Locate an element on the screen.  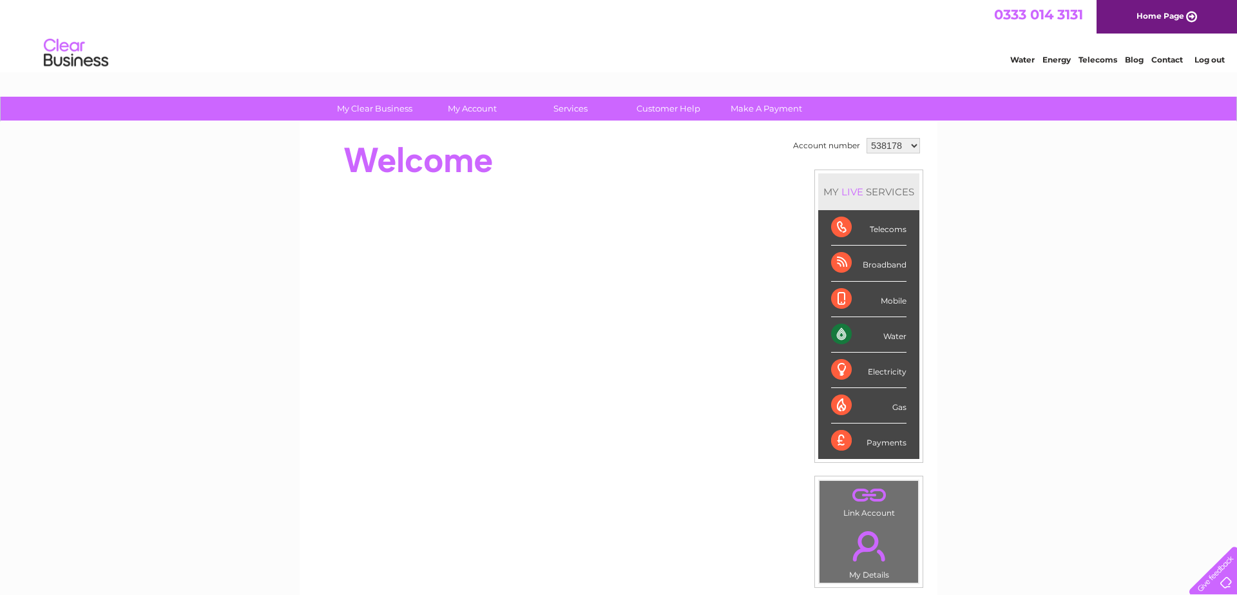
div: LIVE is located at coordinates (852, 191).